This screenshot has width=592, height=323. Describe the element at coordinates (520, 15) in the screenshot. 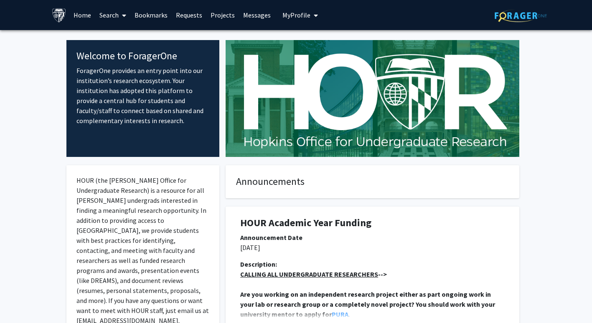

I see `img: ForagerOne Logo` at that location.